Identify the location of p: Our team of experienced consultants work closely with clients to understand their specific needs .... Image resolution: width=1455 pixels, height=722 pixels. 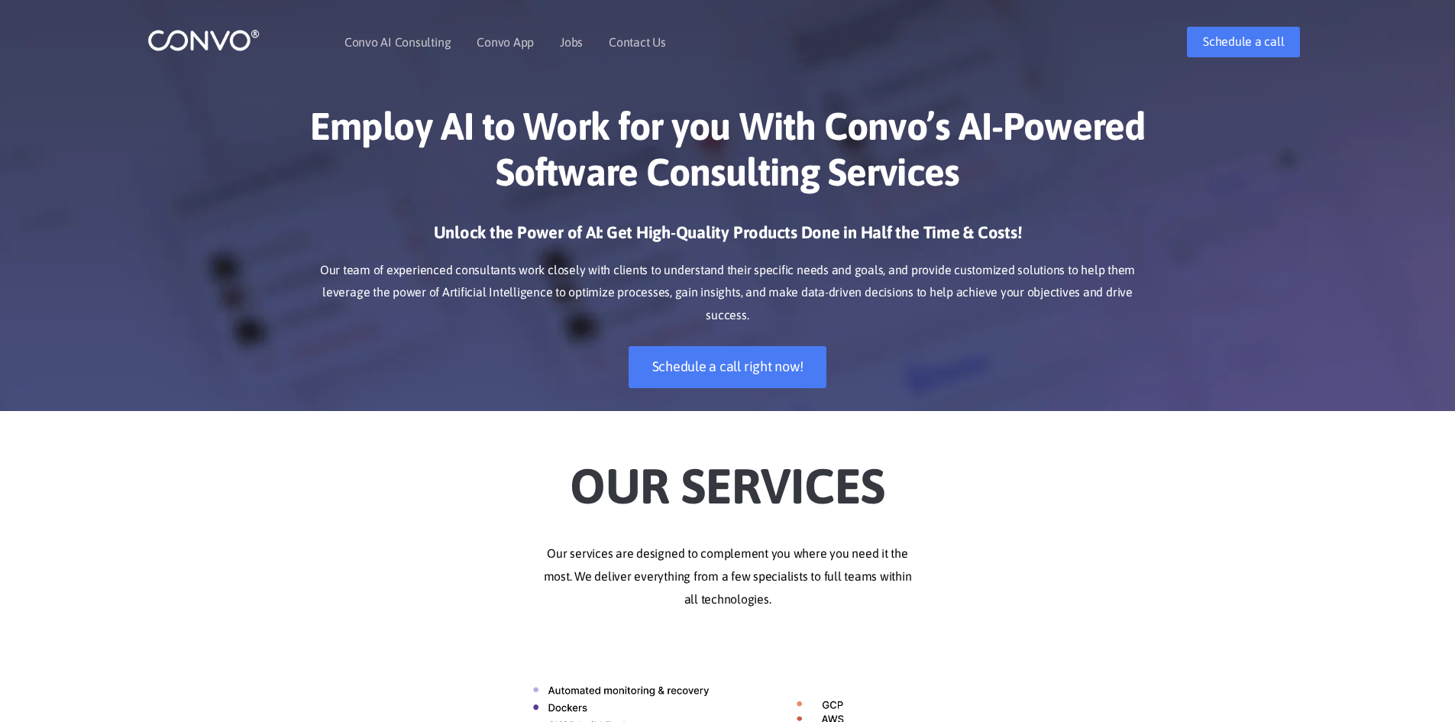
(728, 293).